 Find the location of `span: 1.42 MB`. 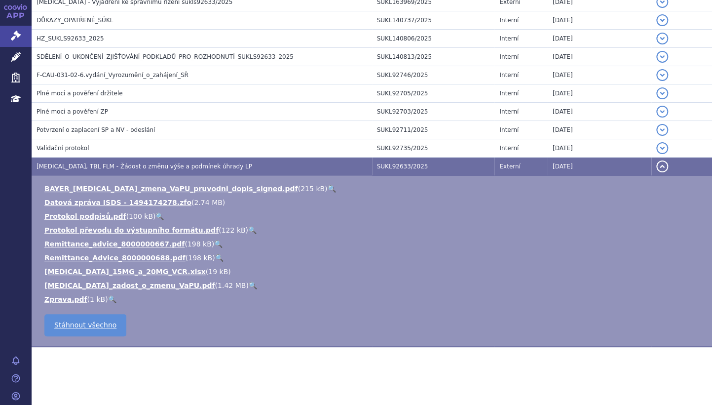

span: 1.42 MB is located at coordinates (231, 285).